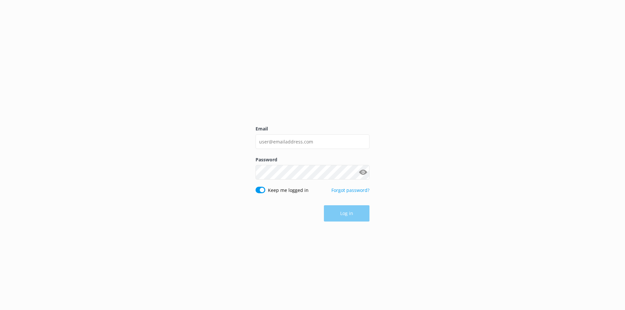 The image size is (625, 310). I want to click on label: Keep me logged in, so click(288, 190).